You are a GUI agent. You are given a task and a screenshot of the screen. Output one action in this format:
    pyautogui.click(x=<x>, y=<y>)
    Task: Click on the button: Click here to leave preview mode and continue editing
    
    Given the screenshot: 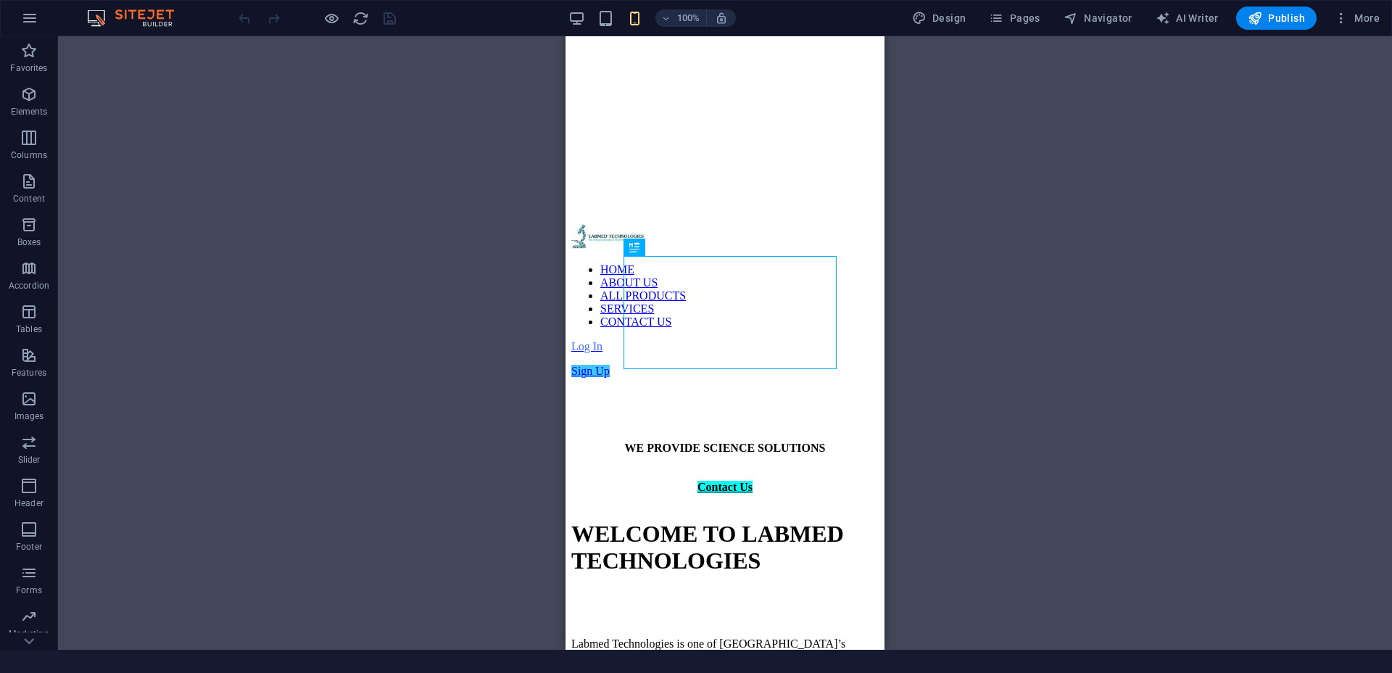 What is the action you would take?
    pyautogui.click(x=331, y=18)
    